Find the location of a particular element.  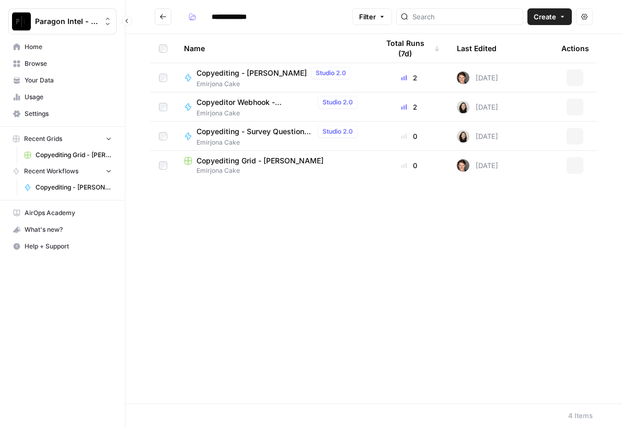

button: Go back is located at coordinates (163, 17).